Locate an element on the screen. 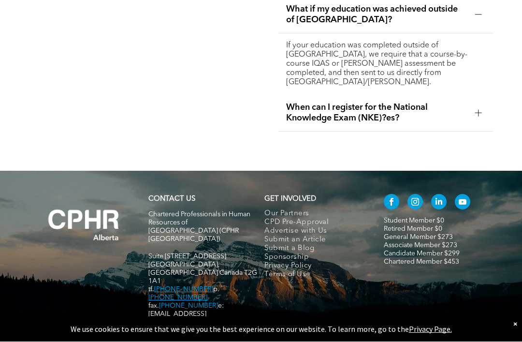  a: instagram is located at coordinates (415, 203).